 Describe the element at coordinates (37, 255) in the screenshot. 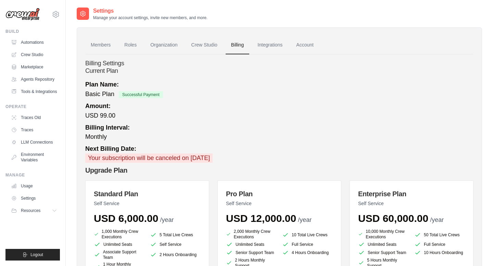

I see `span: Logout` at that location.